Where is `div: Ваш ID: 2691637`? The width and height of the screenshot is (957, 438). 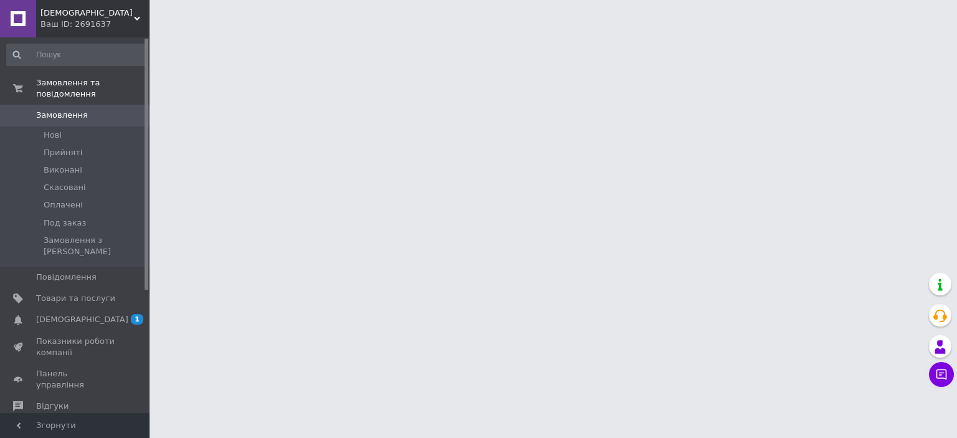
div: Ваш ID: 2691637 is located at coordinates (95, 24).